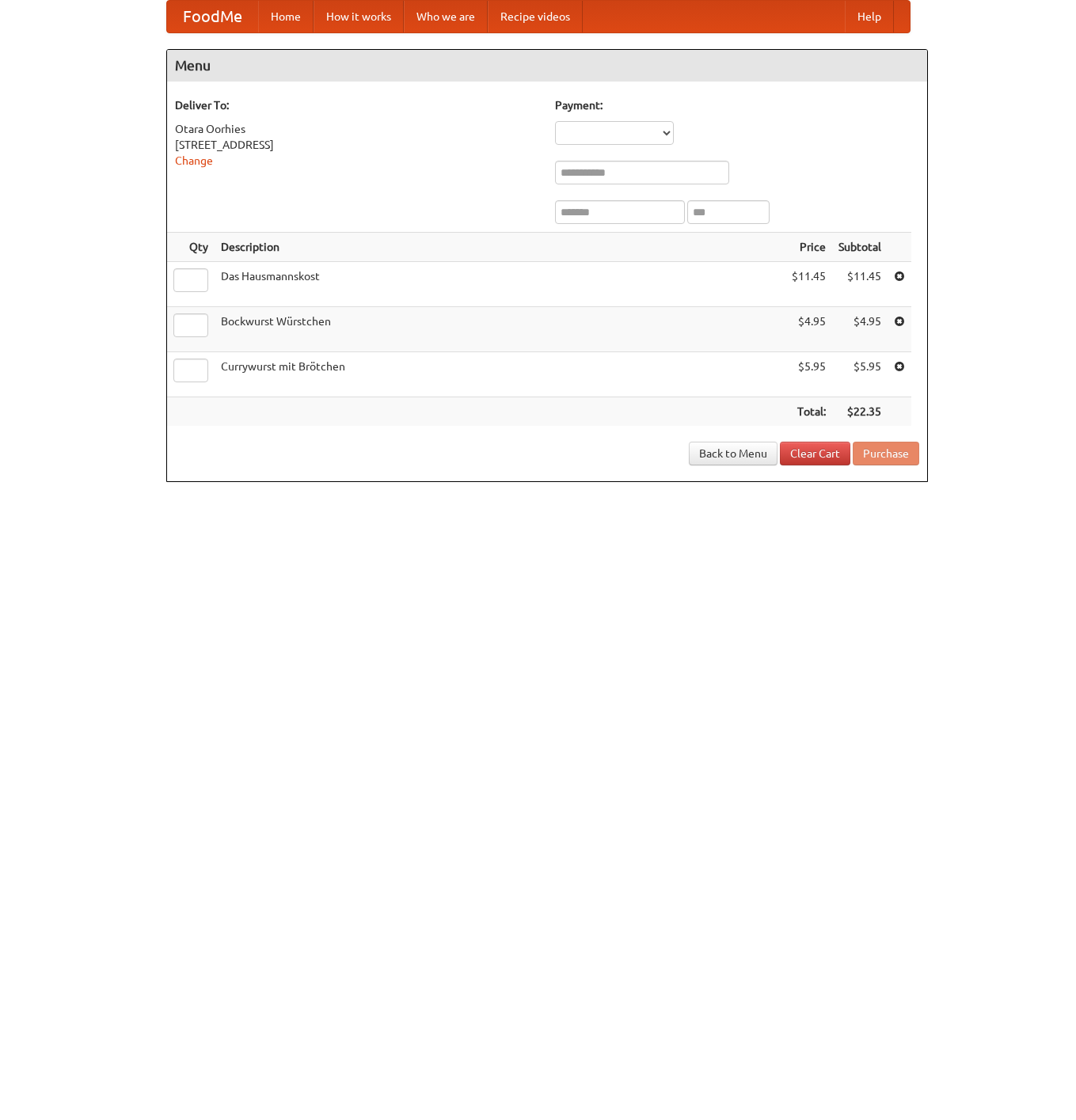 The image size is (1076, 1120). I want to click on a: FoodMe, so click(212, 17).